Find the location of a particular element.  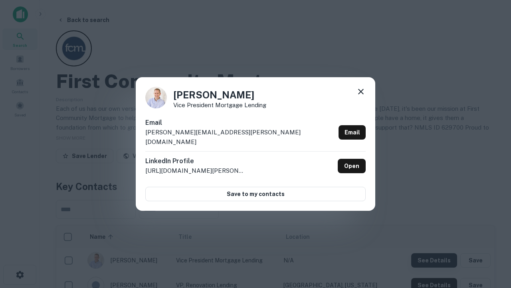

h6: LinkedIn Profile is located at coordinates (195, 161).